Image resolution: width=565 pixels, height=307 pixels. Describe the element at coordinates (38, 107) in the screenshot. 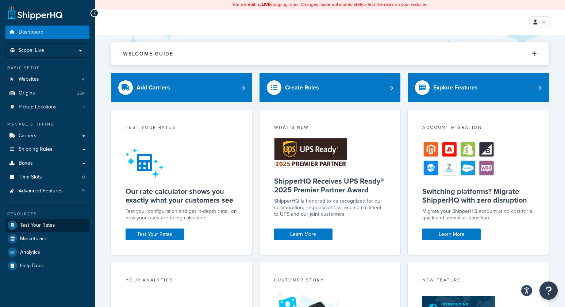

I see `span: Pickup Locations` at that location.